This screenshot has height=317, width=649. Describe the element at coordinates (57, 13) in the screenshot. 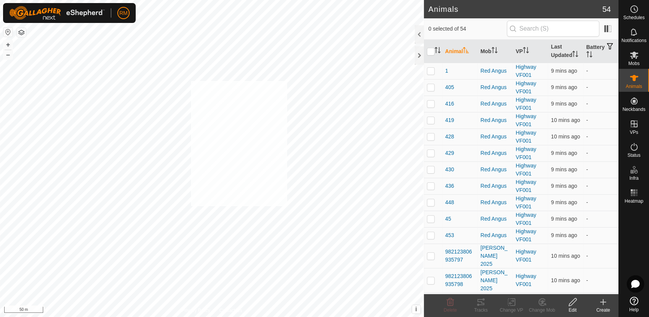

I see `img: Gallagher Logo` at that location.